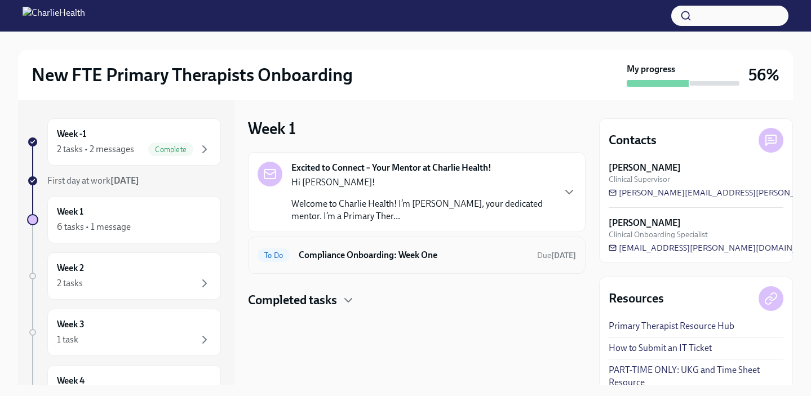 This screenshot has width=811, height=396. Describe the element at coordinates (273, 255) in the screenshot. I see `span: To Do` at that location.